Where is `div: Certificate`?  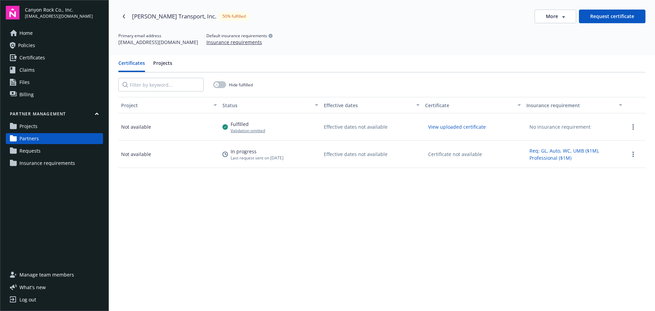 div: Certificate is located at coordinates (469, 105).